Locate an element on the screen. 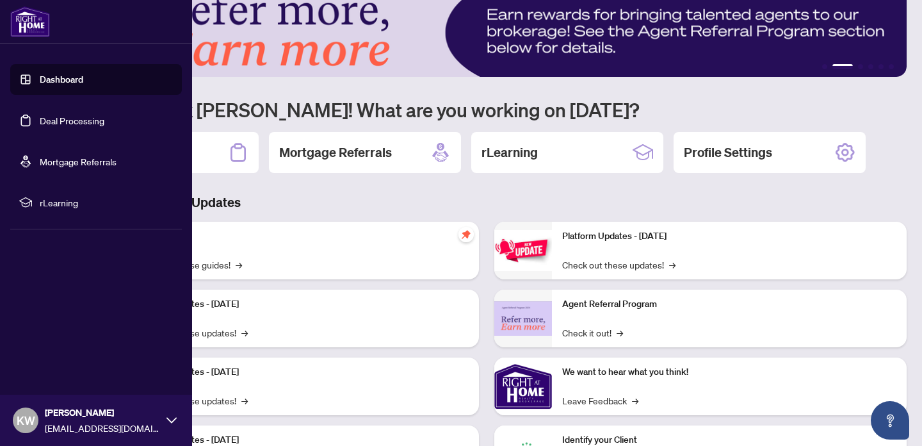  h2: Mortgage Referrals is located at coordinates (336, 152).